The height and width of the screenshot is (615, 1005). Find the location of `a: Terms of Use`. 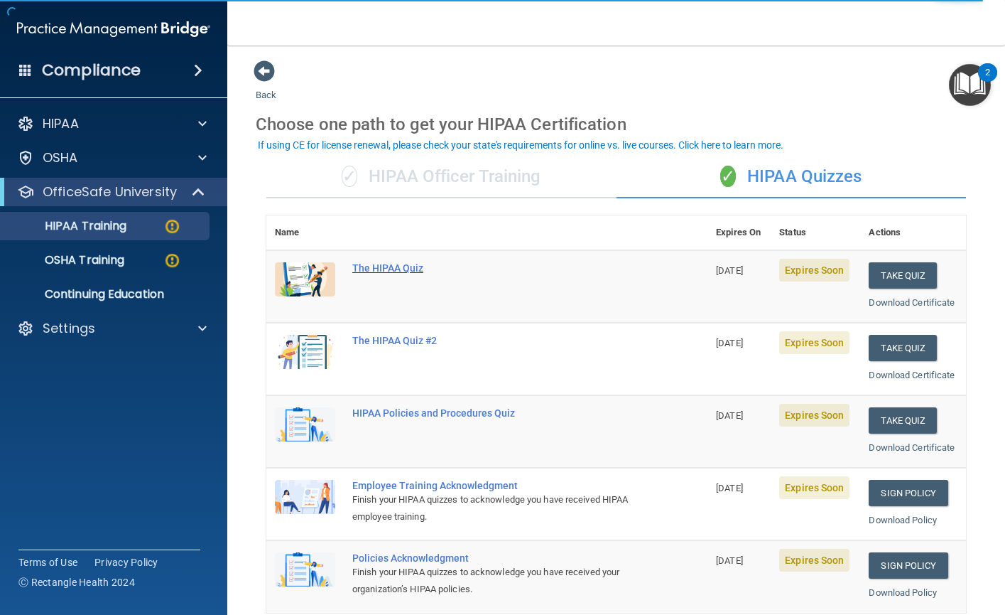

a: Terms of Use is located at coordinates (48, 562).